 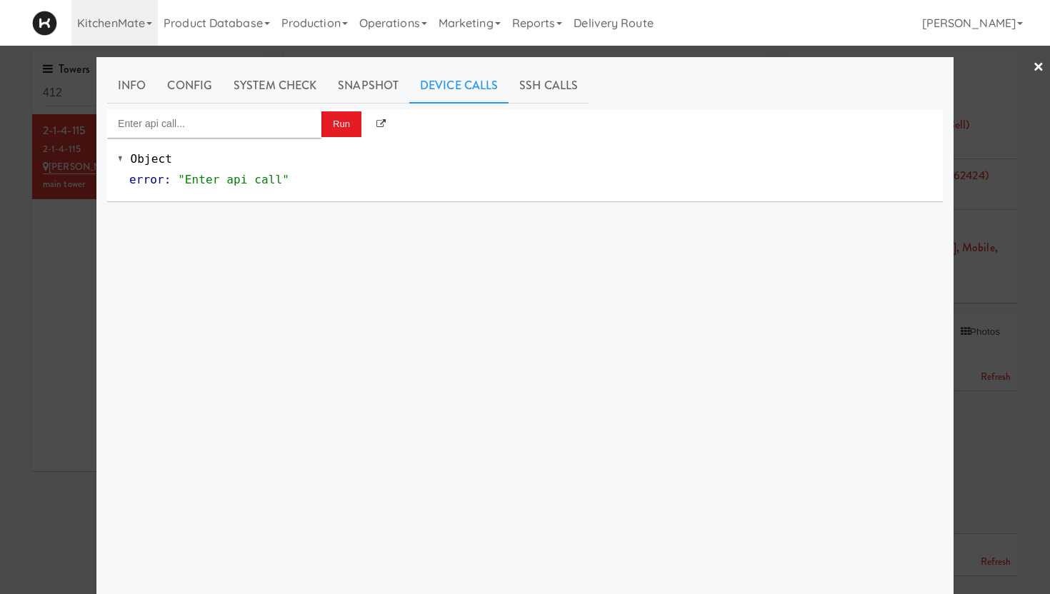 I want to click on button: Run, so click(x=341, y=124).